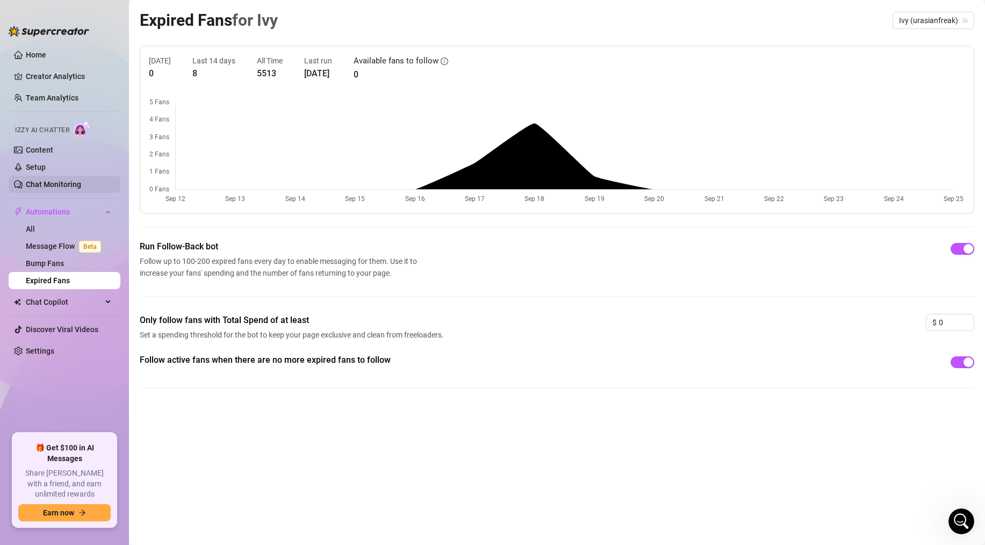 The width and height of the screenshot is (985, 545). What do you see at coordinates (45, 263) in the screenshot?
I see `a: Bump Fans` at bounding box center [45, 263].